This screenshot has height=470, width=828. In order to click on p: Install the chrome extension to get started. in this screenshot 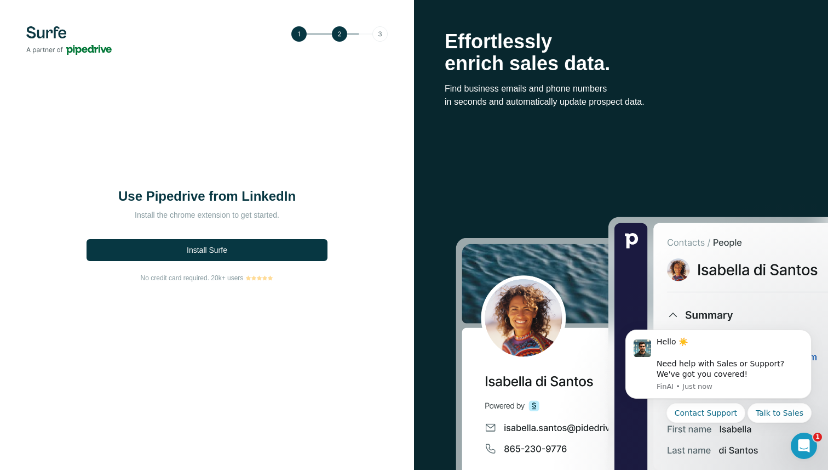, I will do `click(207, 215)`.